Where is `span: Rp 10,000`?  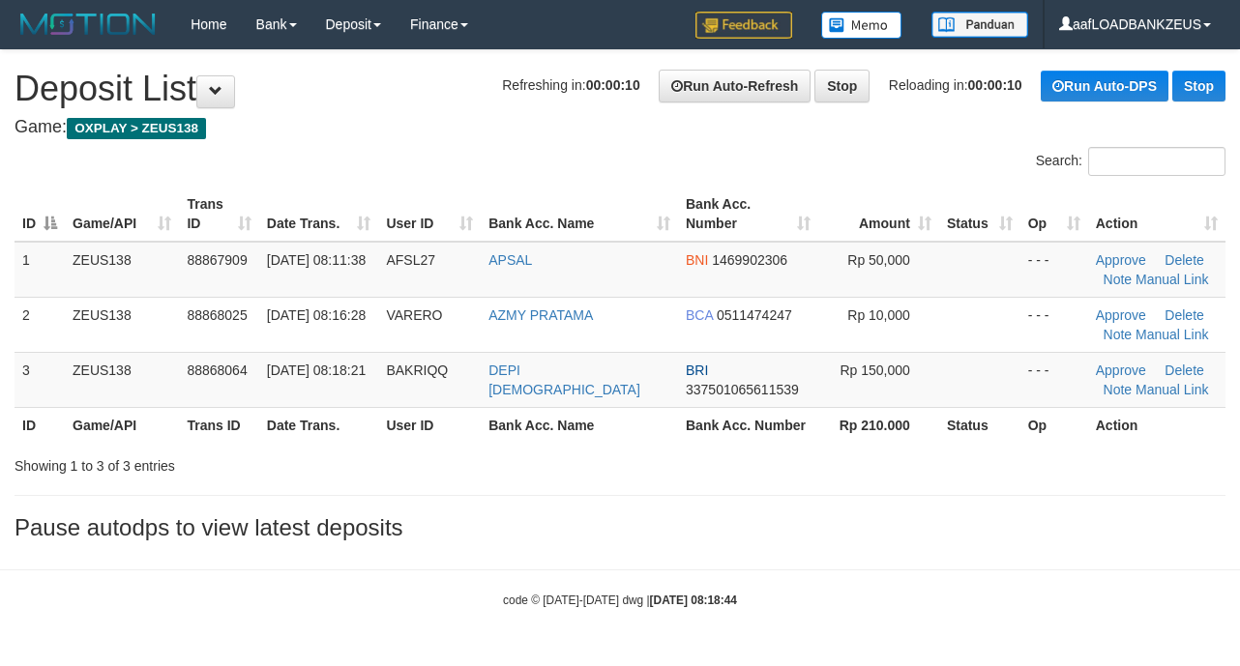
span: Rp 10,000 is located at coordinates (878, 315).